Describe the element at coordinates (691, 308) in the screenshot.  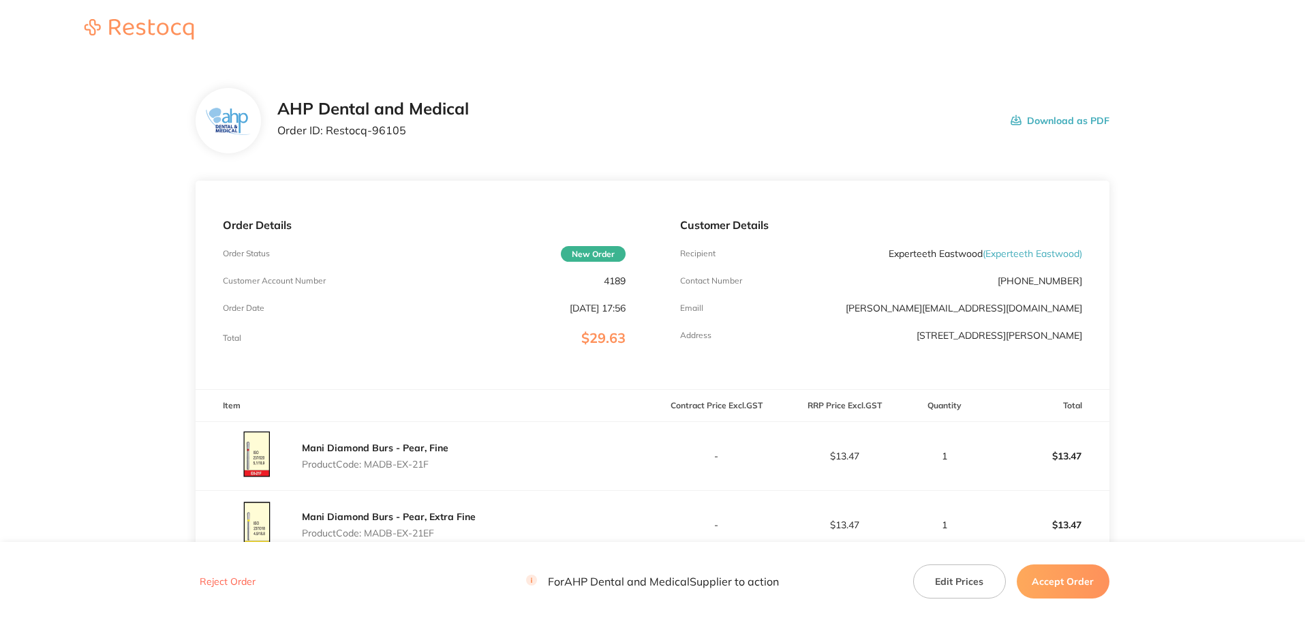
I see `p: Emaill` at that location.